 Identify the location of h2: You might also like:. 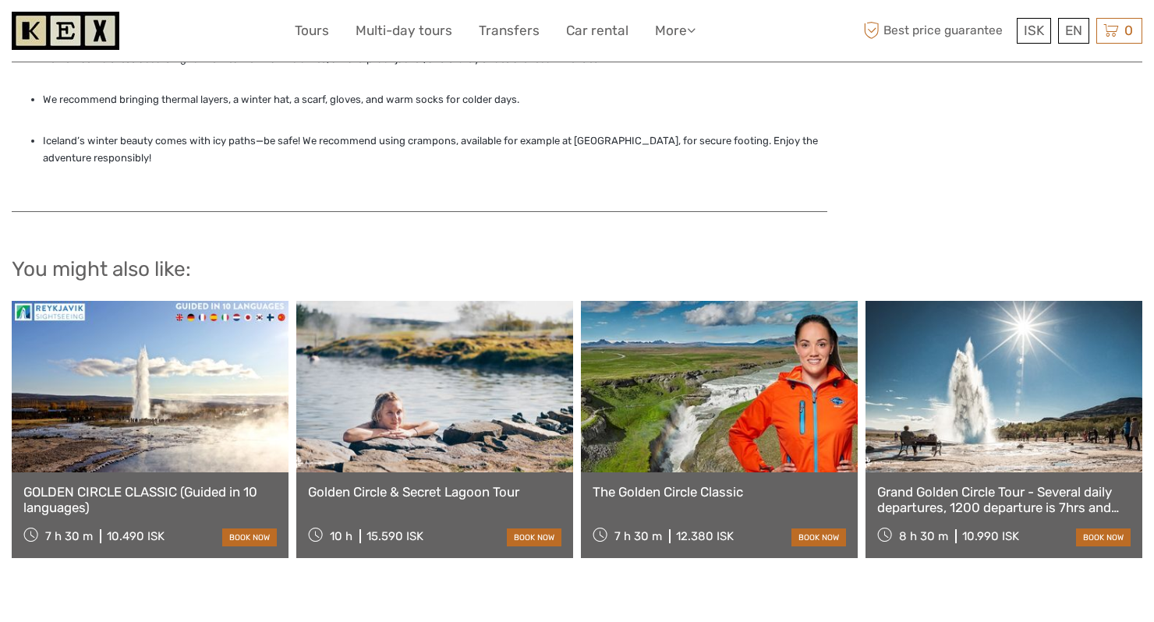
(577, 270).